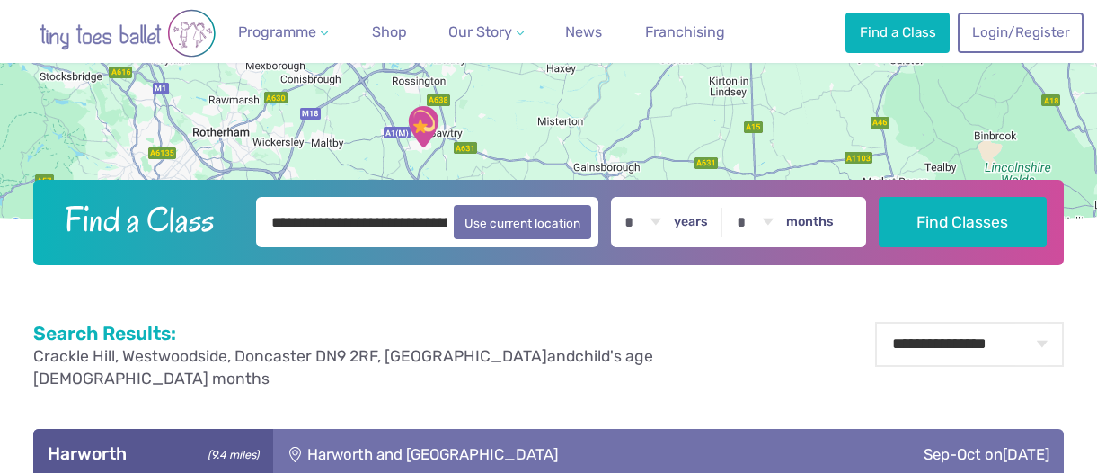 This screenshot has height=473, width=1097. I want to click on span: News, so click(583, 31).